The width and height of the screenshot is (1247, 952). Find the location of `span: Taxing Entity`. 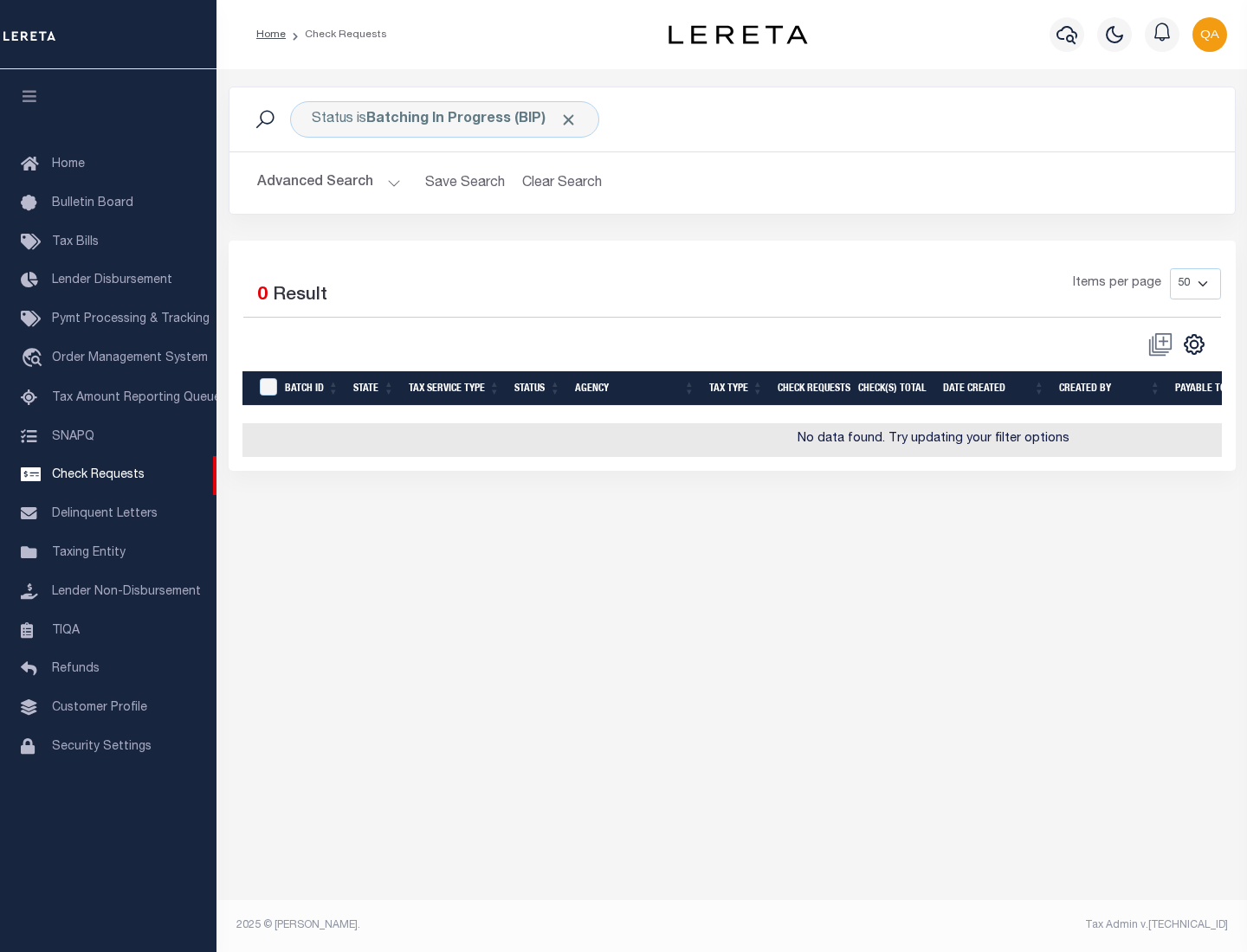

span: Taxing Entity is located at coordinates (89, 553).